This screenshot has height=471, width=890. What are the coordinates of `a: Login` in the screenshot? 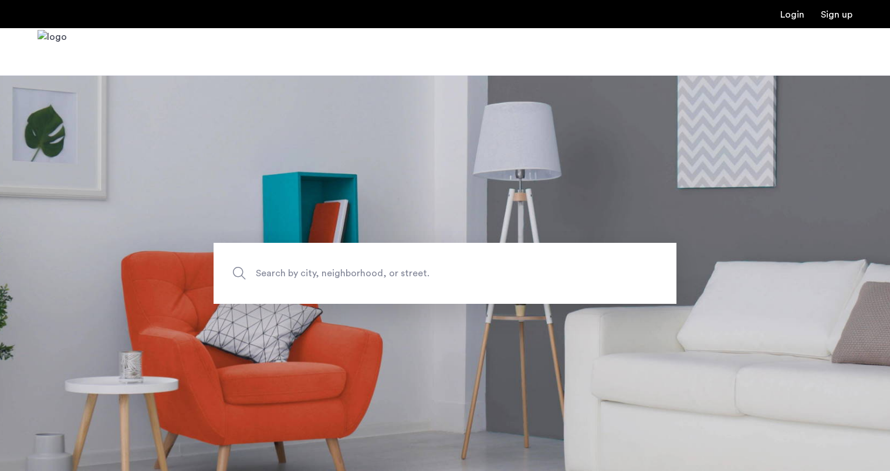 It's located at (792, 15).